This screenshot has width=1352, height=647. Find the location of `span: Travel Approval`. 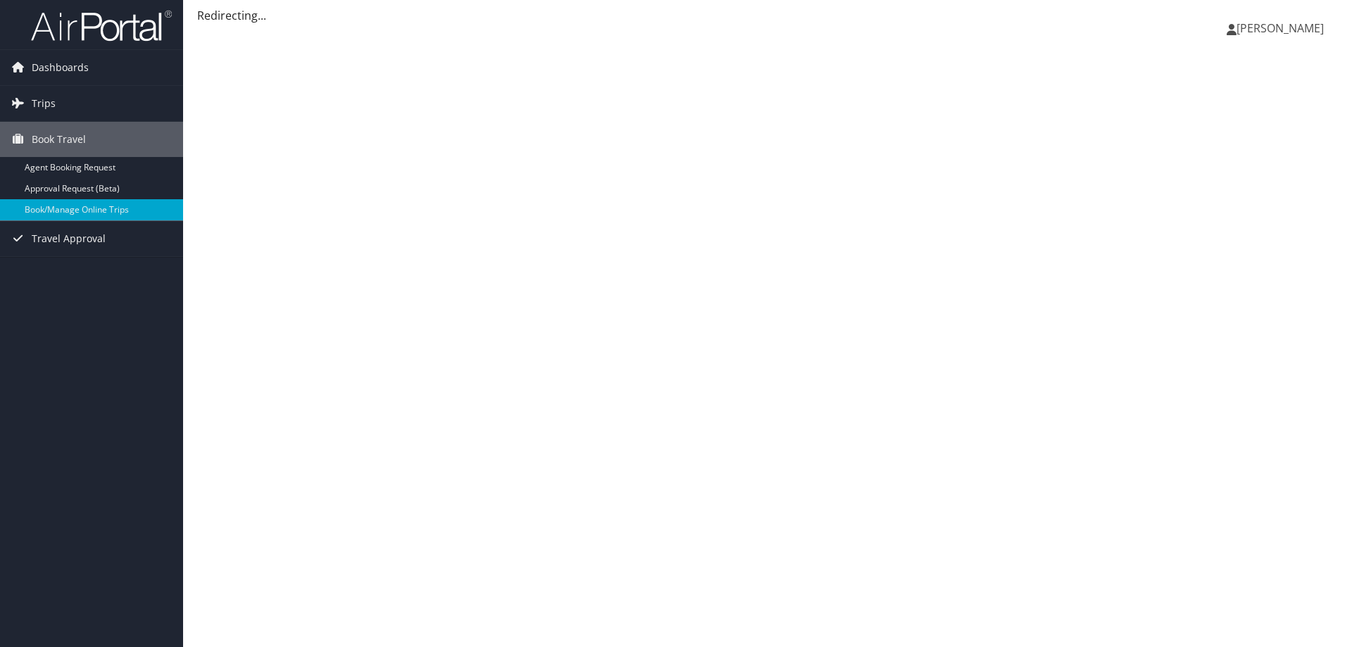

span: Travel Approval is located at coordinates (68, 239).